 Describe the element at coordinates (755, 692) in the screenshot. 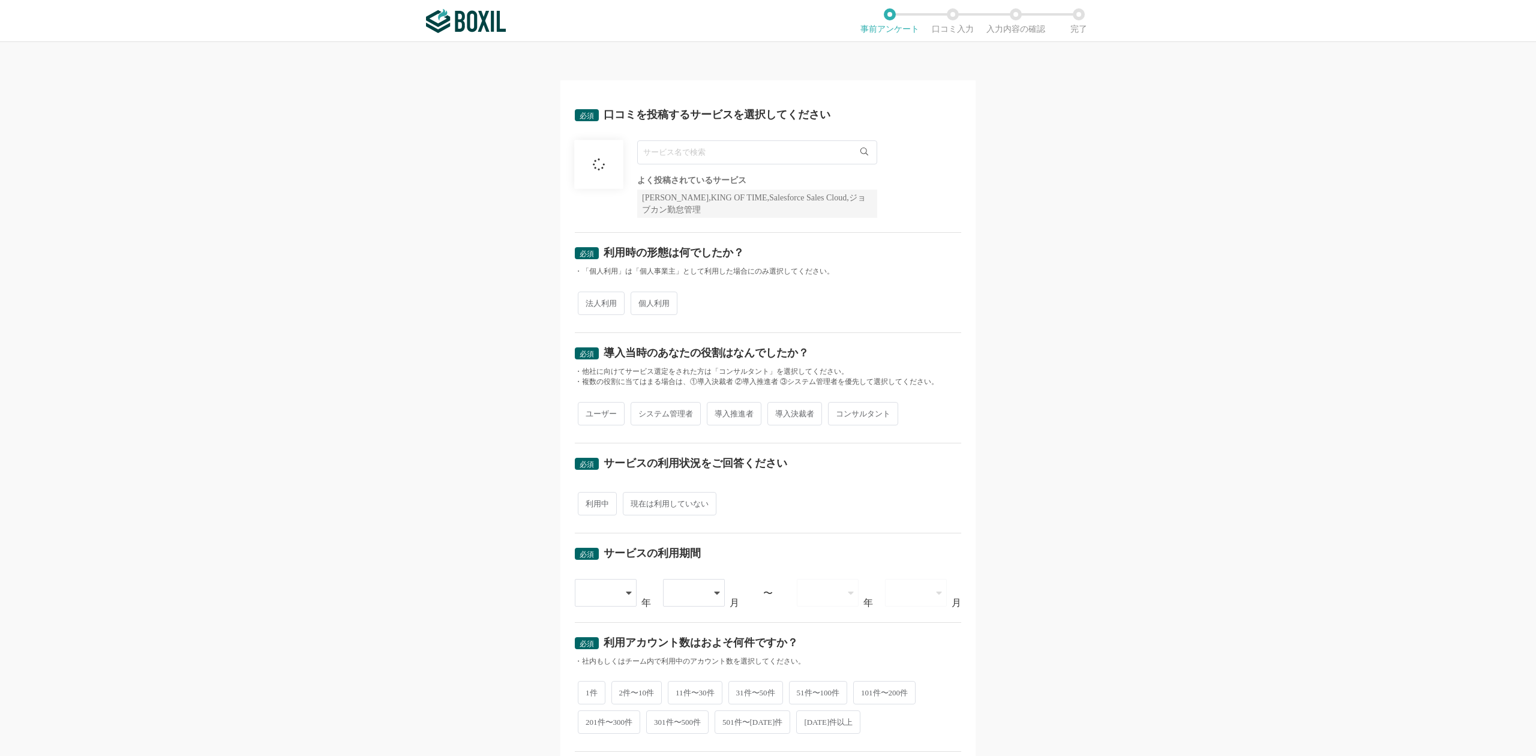

I see `span: 31件〜50件` at that location.